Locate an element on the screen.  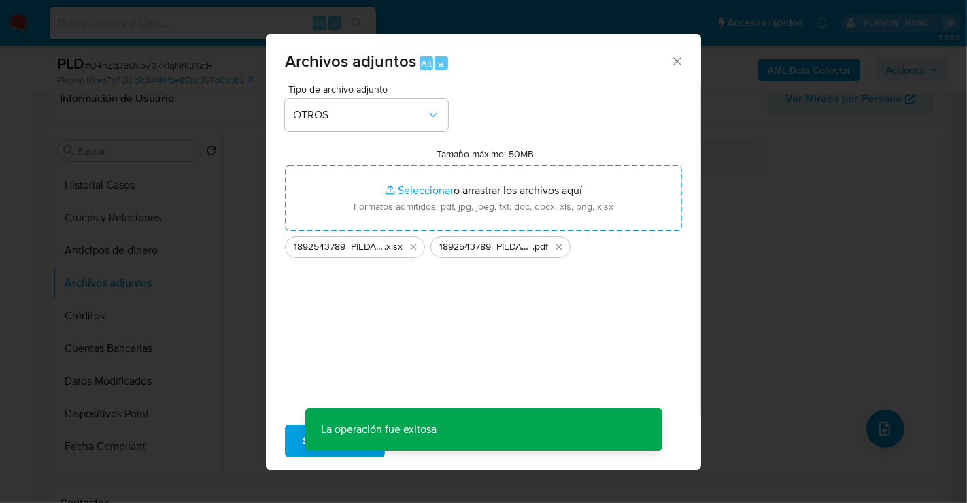
button: Subir archivo is located at coordinates (335, 441).